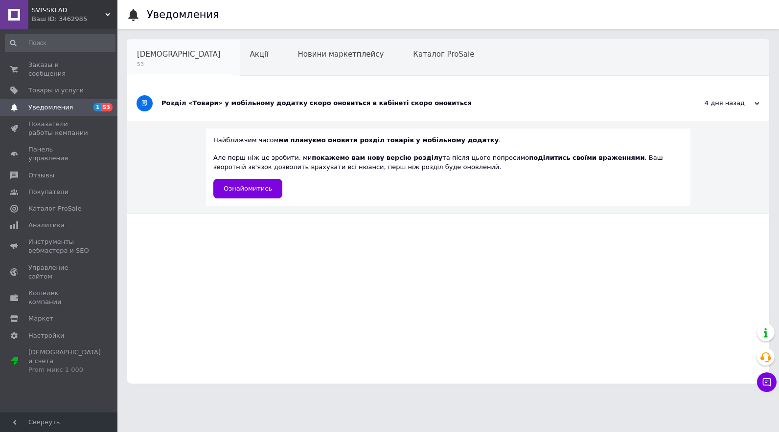 Image resolution: width=779 pixels, height=432 pixels. I want to click on a: Ознайомитись, so click(247, 189).